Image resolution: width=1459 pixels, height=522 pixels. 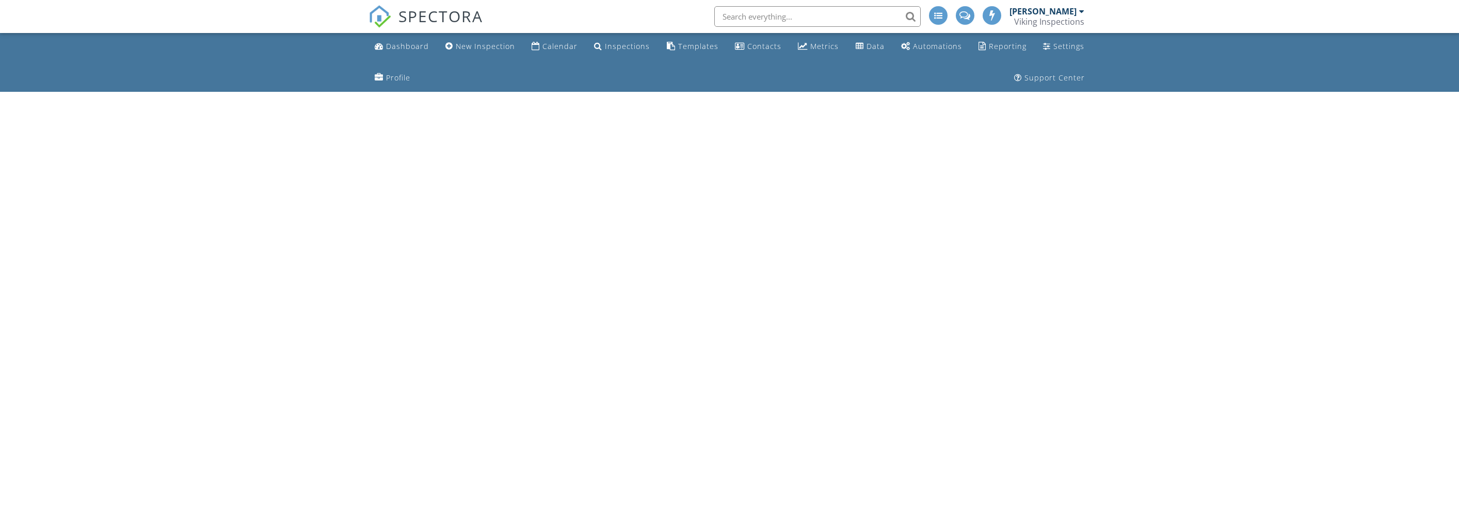 What do you see at coordinates (480, 46) in the screenshot?
I see `a: New Inspection` at bounding box center [480, 46].